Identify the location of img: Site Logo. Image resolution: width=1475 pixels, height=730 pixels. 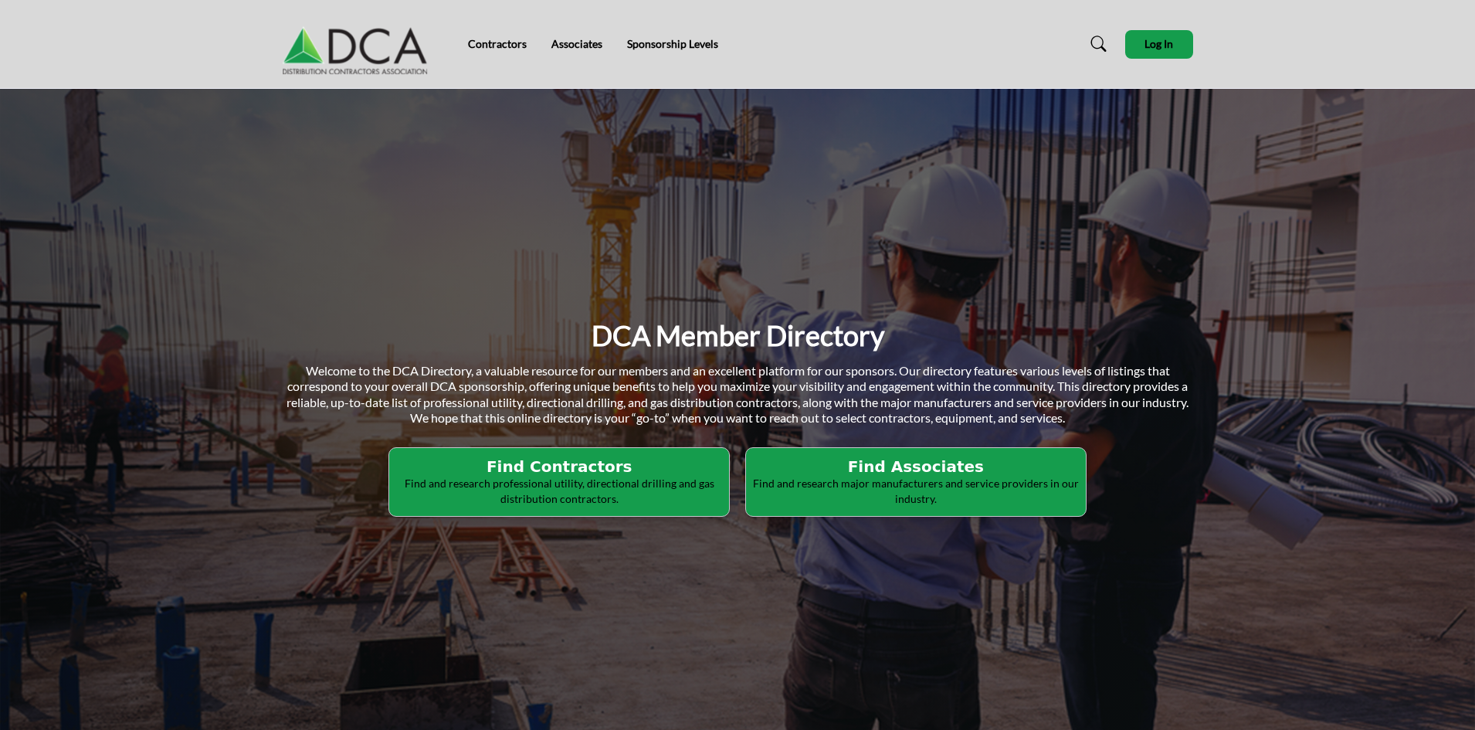
(359, 44).